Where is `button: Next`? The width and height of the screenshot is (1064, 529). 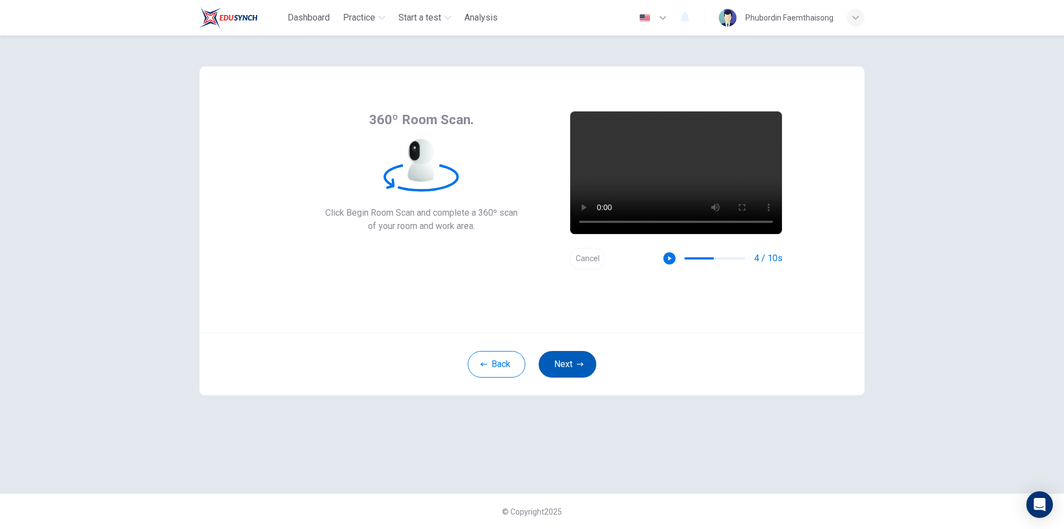
button: Next is located at coordinates (568, 364).